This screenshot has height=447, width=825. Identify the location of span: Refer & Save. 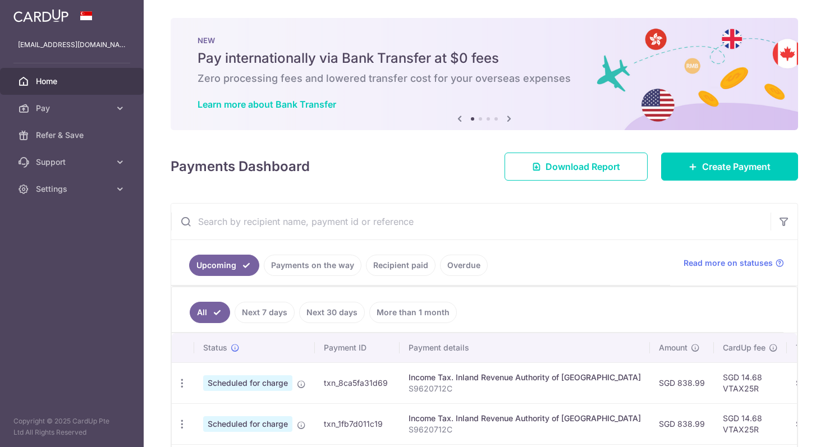
(73, 135).